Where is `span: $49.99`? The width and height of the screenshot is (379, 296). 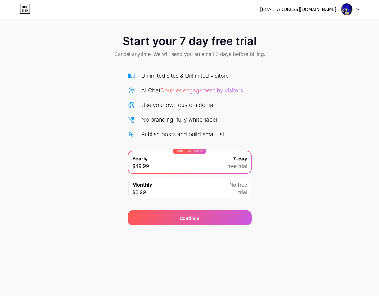
span: $49.99 is located at coordinates (141, 166).